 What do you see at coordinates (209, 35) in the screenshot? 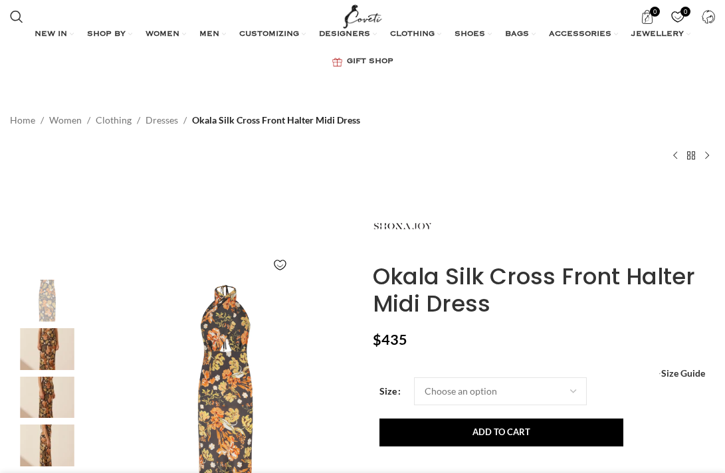
I see `span: MEN` at bounding box center [209, 35].